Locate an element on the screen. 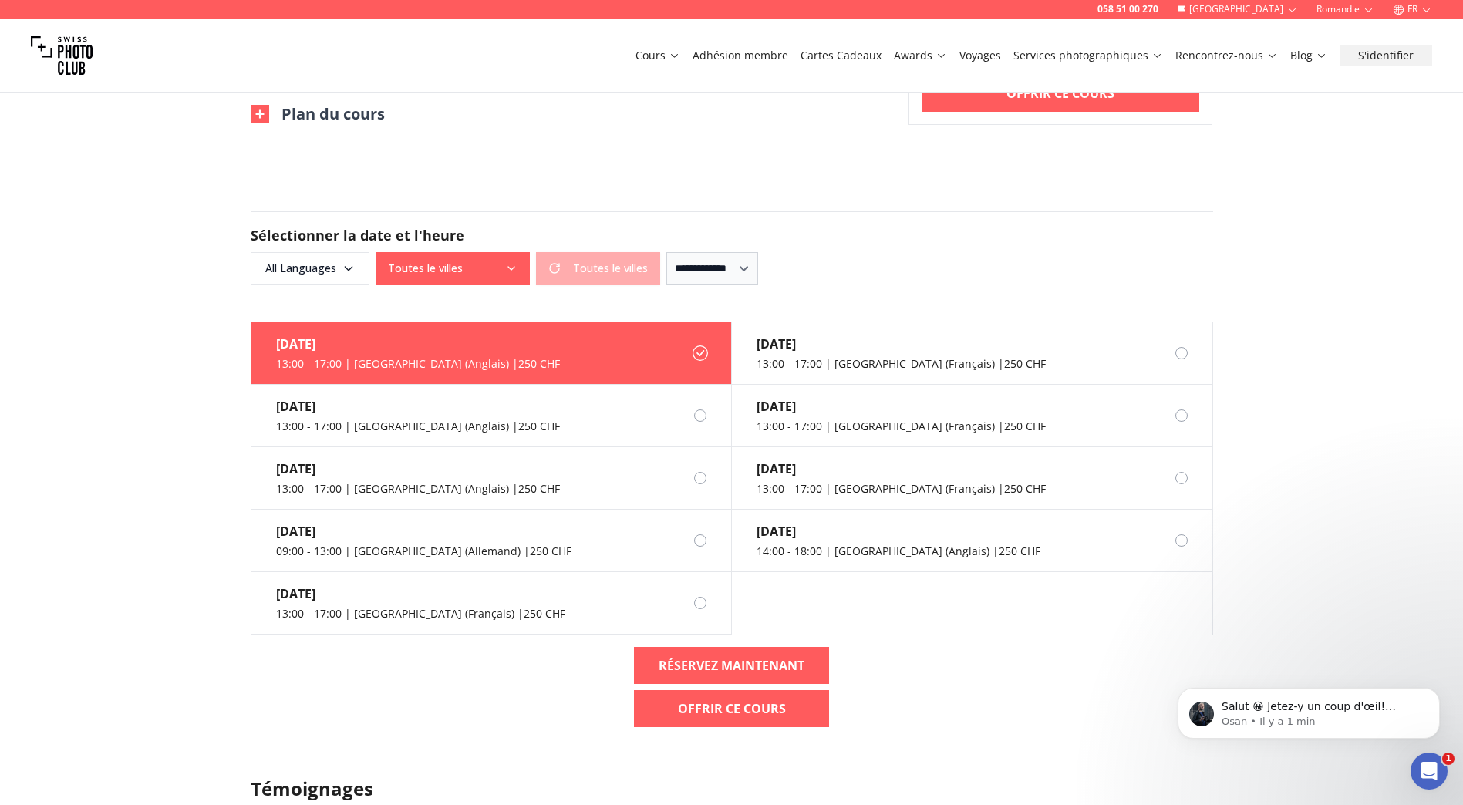 This screenshot has width=1463, height=805. a: Adhésion membre is located at coordinates (741, 56).